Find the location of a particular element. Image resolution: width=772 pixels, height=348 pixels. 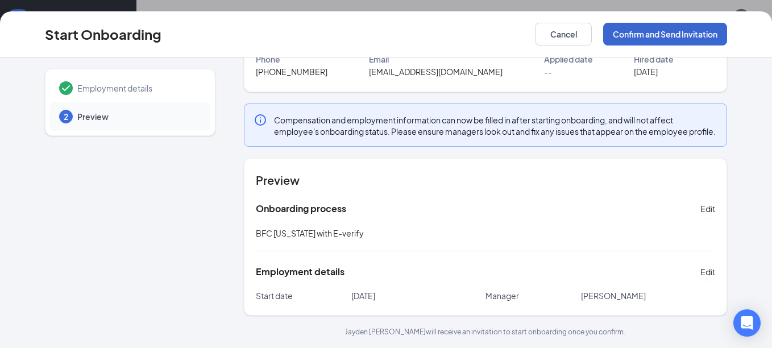

div: Open Intercom Messenger is located at coordinates (747, 323).